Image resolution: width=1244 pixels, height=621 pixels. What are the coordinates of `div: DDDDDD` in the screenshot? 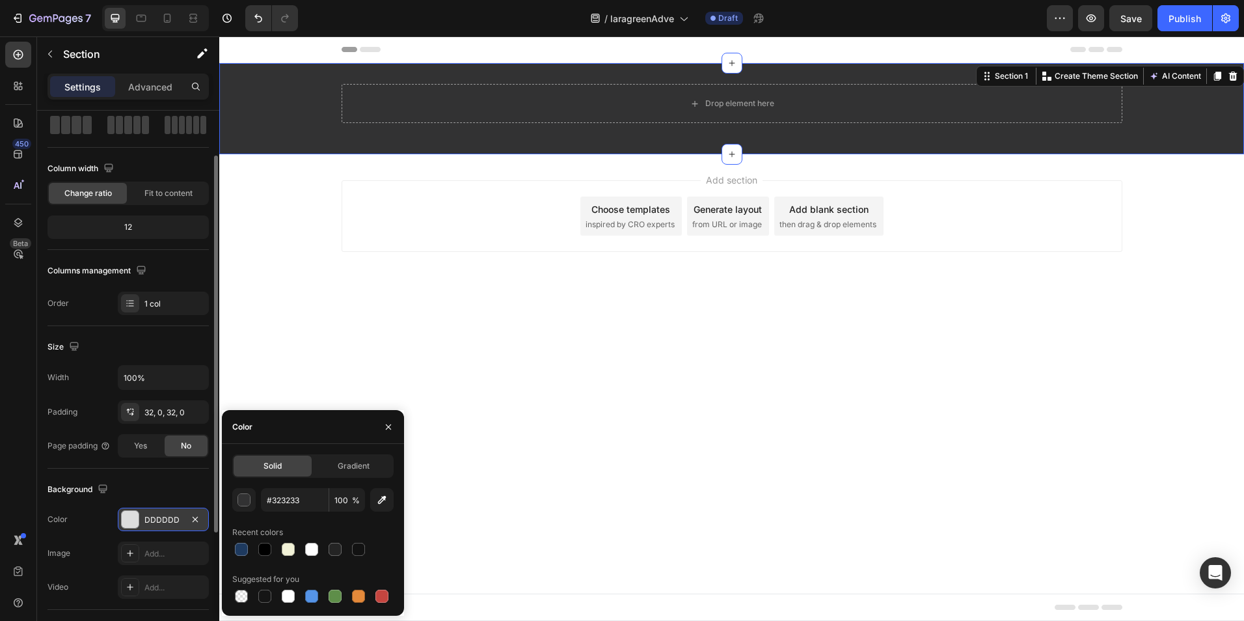 It's located at (163, 520).